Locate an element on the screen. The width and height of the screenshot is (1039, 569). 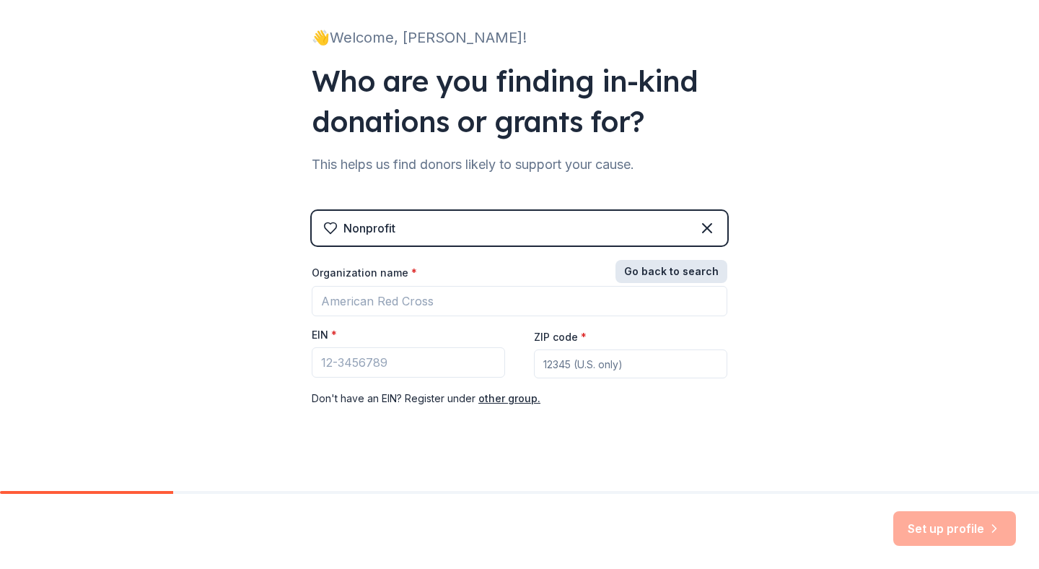
label: Organization name is located at coordinates (364, 273).